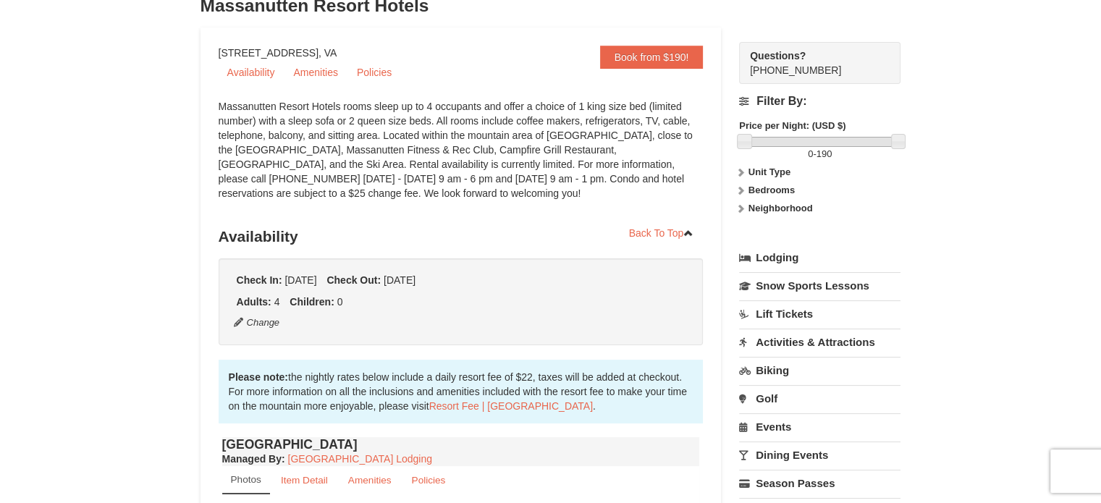 The width and height of the screenshot is (1101, 503). What do you see at coordinates (252, 459) in the screenshot?
I see `span: Managed By` at bounding box center [252, 459].